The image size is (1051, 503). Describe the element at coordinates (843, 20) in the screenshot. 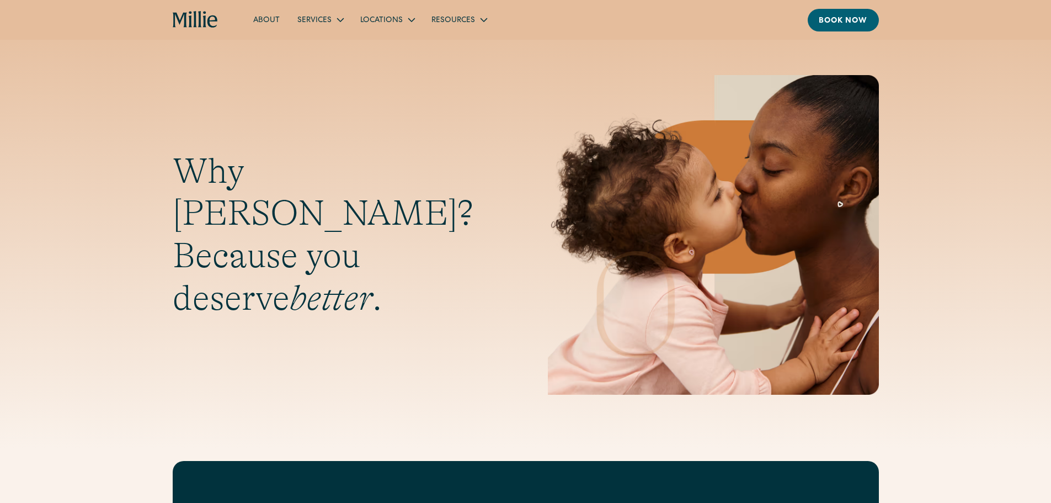

I see `a: Book now` at that location.